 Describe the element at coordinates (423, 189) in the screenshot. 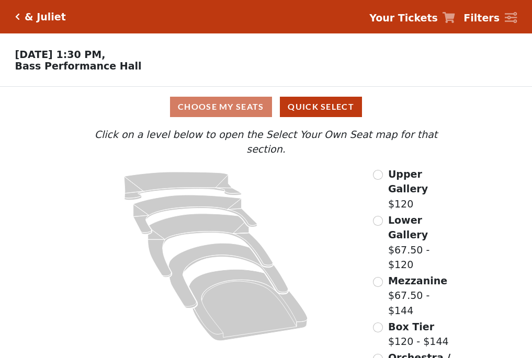

I see `label: $120` at that location.